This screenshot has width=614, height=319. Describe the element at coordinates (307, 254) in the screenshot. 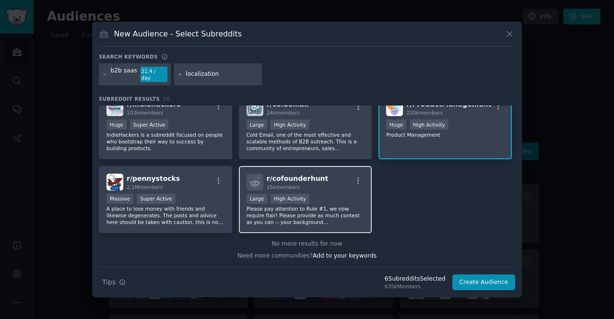

I see `div: Need more communities?` at that location.